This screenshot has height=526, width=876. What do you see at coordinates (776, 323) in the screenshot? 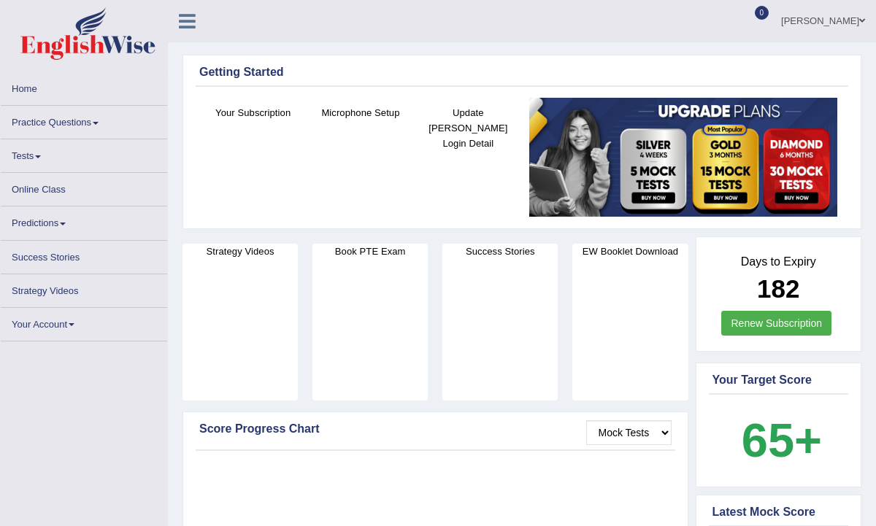
I see `a: Renew Subscription` at bounding box center [776, 323].